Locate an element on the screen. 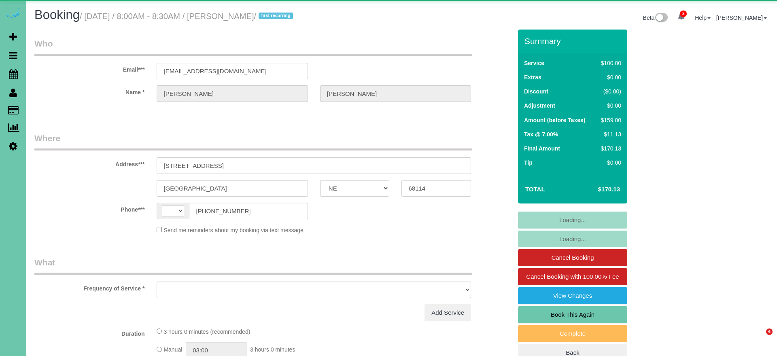  div: ($0.00) is located at coordinates (609, 91).